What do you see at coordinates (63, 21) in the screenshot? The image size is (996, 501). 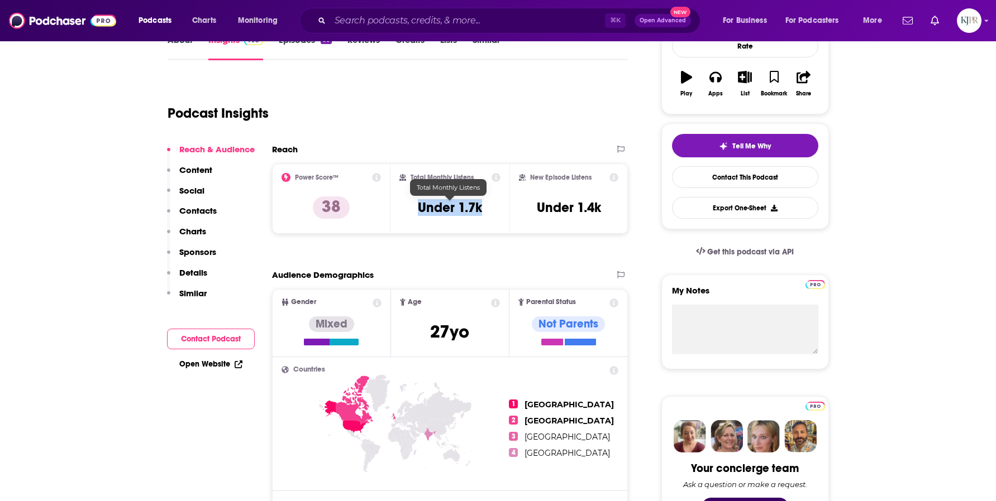 I see `img: Podchaser - Follow, Share and Rate Podcasts` at bounding box center [63, 21].